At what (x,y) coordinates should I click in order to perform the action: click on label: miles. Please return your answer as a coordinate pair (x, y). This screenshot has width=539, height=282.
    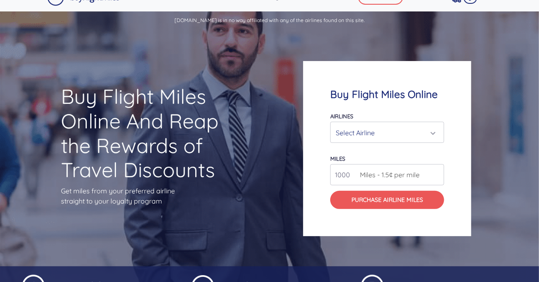
    Looking at the image, I should click on (338, 158).